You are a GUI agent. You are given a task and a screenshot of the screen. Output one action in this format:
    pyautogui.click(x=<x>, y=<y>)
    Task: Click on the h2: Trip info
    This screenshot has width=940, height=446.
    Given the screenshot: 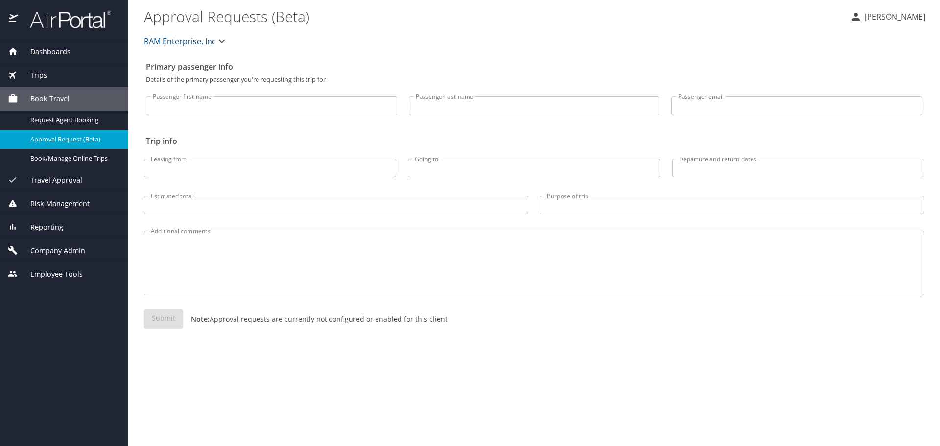 What is the action you would take?
    pyautogui.click(x=534, y=141)
    